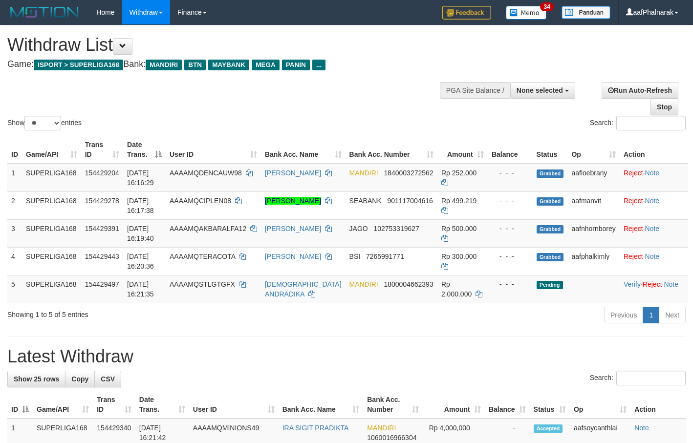  Describe the element at coordinates (208, 229) in the screenshot. I see `span: AAAAMQAKBARALFA12` at that location.